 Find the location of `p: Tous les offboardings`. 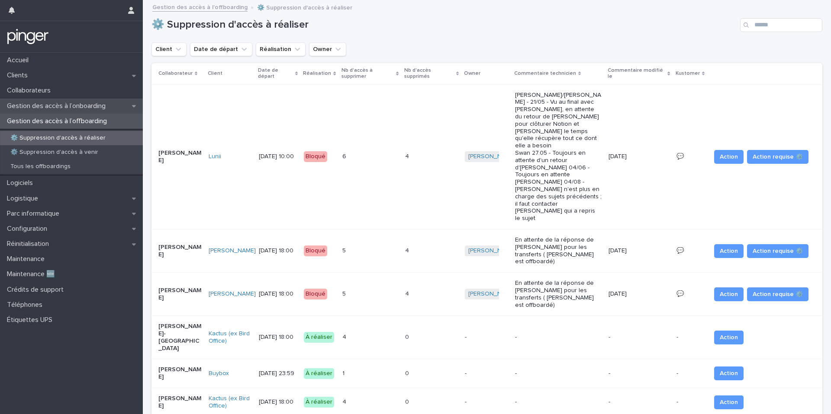

p: Tous les offboardings is located at coordinates (40, 167).